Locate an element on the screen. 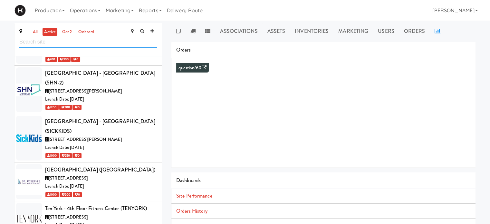 The image size is (490, 224). img: Micromart is located at coordinates (20, 10).